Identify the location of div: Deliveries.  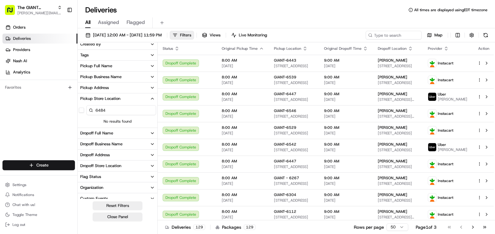
(185, 227).